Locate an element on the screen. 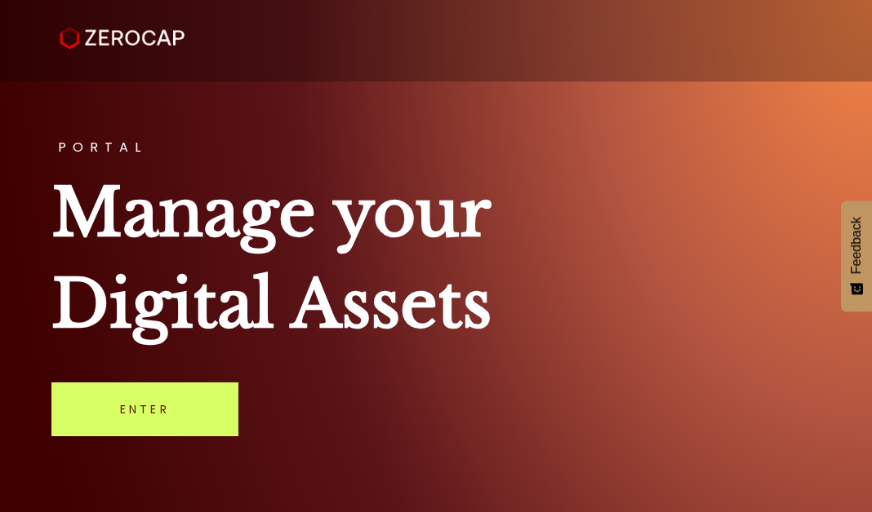 Image resolution: width=872 pixels, height=512 pixels. h3: PORTAL is located at coordinates (436, 148).